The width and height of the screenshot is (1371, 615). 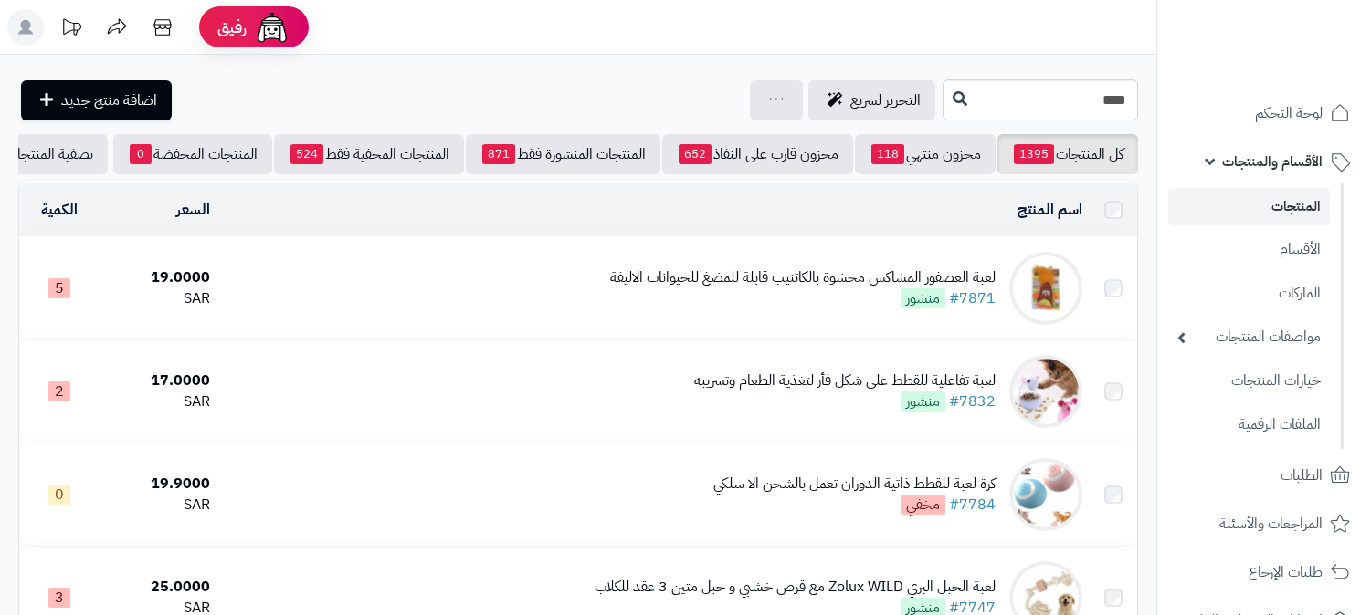 What do you see at coordinates (1264, 476) in the screenshot?
I see `a: الطلبات` at bounding box center [1264, 476].